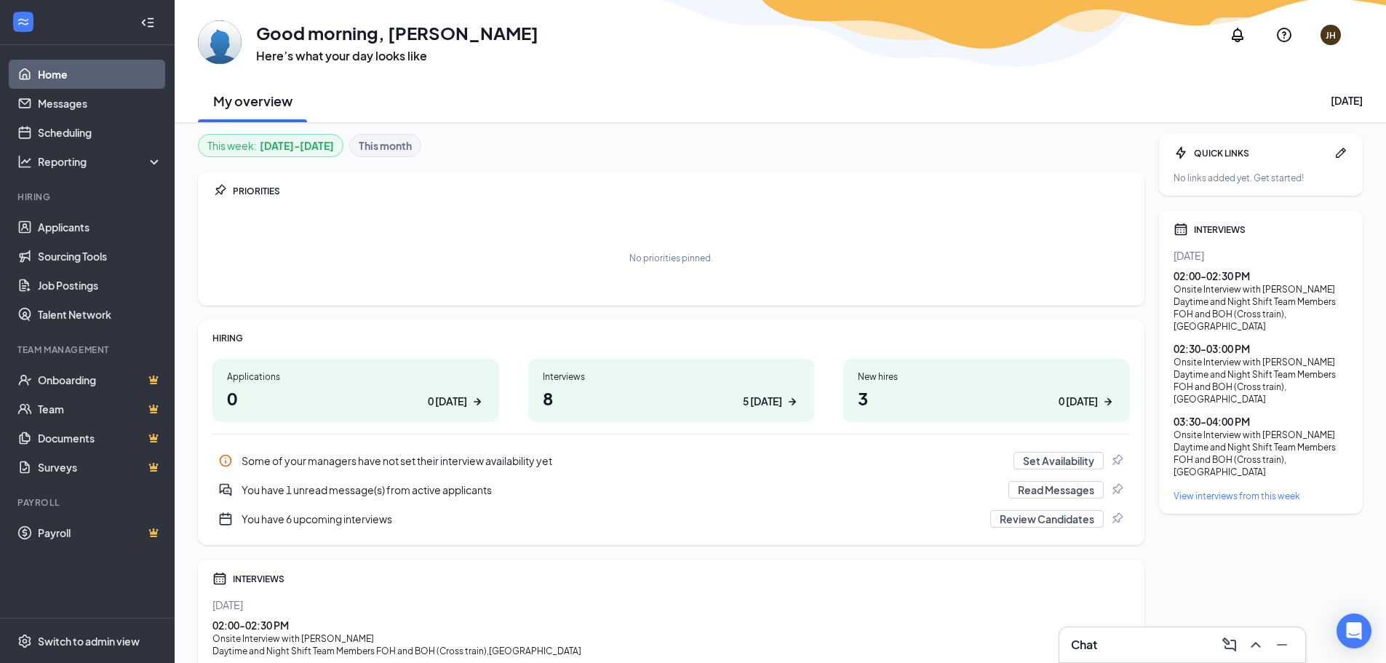  Describe the element at coordinates (100, 285) in the screenshot. I see `a: Job Postings` at that location.